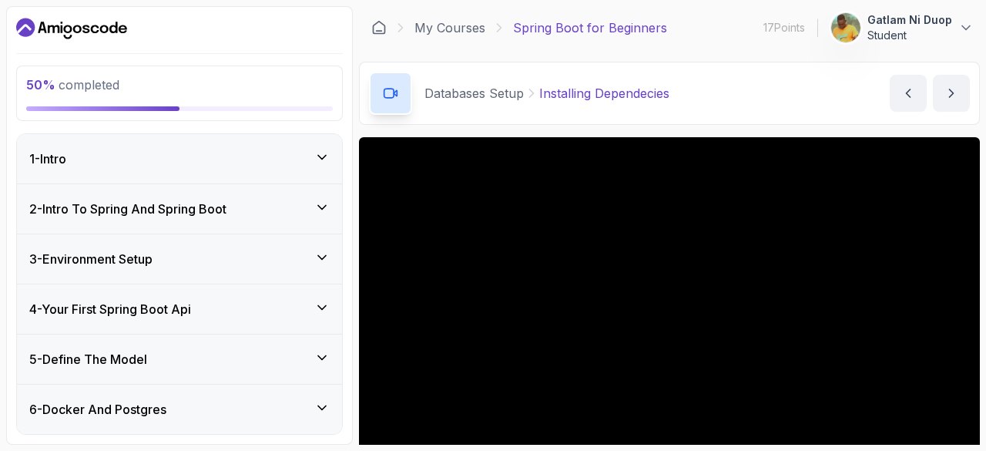 The width and height of the screenshot is (986, 451). Describe the element at coordinates (180, 159) in the screenshot. I see `button: 1-Intro` at that location.